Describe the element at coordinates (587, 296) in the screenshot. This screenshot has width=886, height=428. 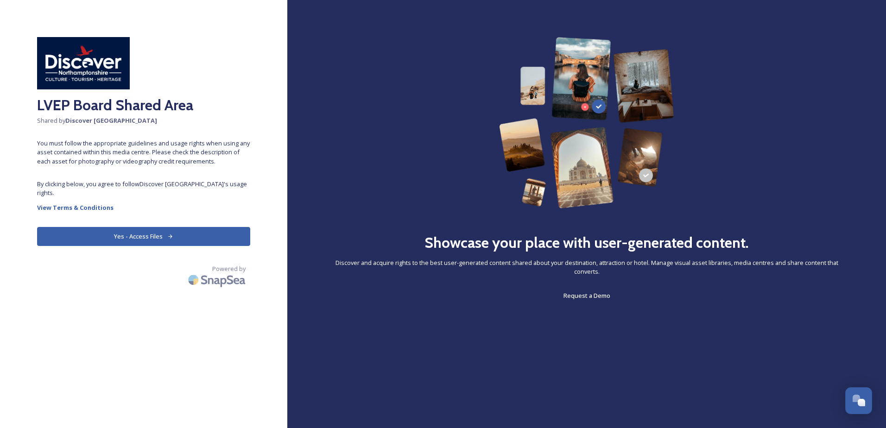
I see `span: Request a Demo` at that location.